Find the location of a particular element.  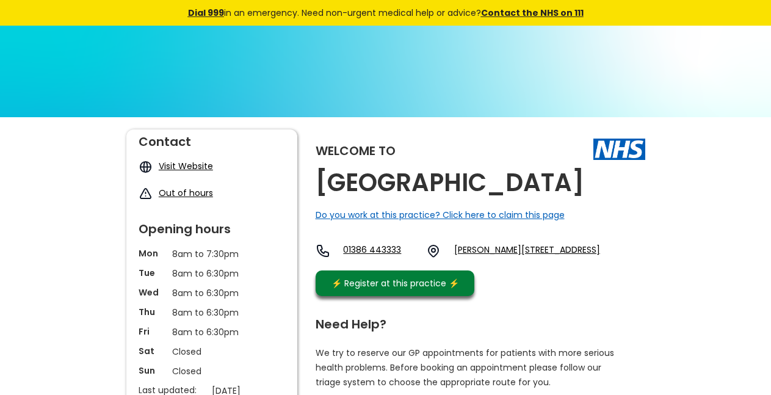

p: Sat is located at coordinates (152, 351).